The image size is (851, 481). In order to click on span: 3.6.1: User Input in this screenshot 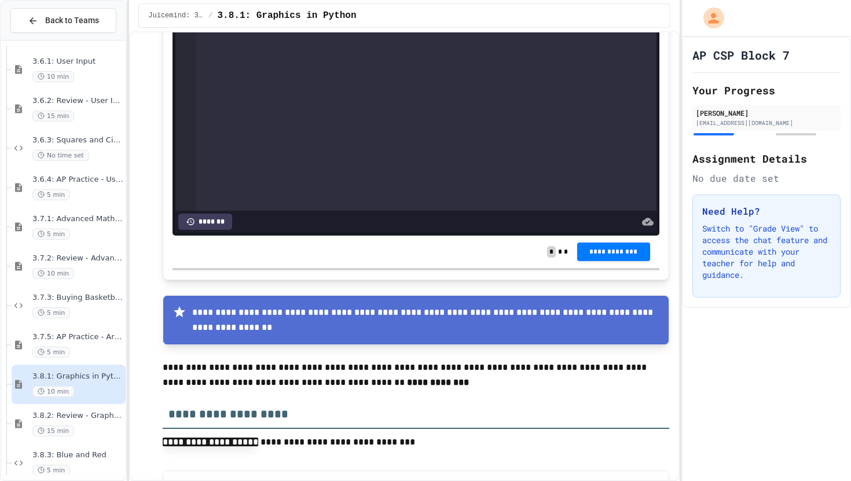, I will do `click(78, 61)`.